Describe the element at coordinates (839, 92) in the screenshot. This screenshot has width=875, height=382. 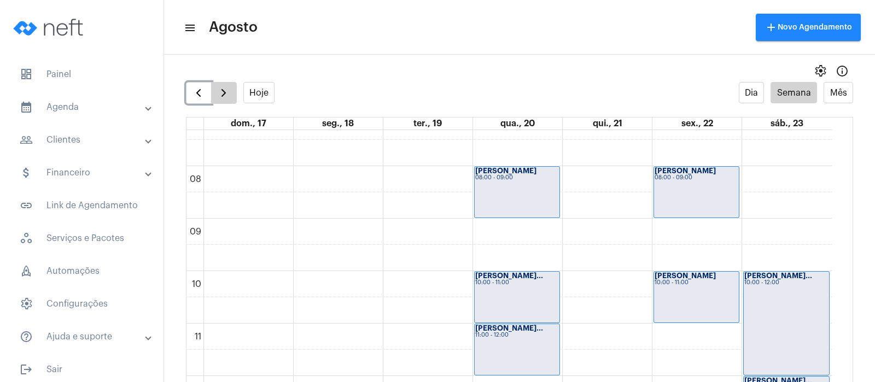
I see `button: Mês` at that location.